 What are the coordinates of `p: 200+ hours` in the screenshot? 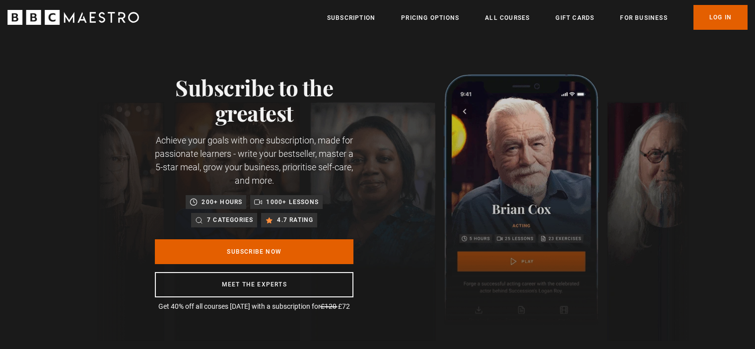 It's located at (222, 202).